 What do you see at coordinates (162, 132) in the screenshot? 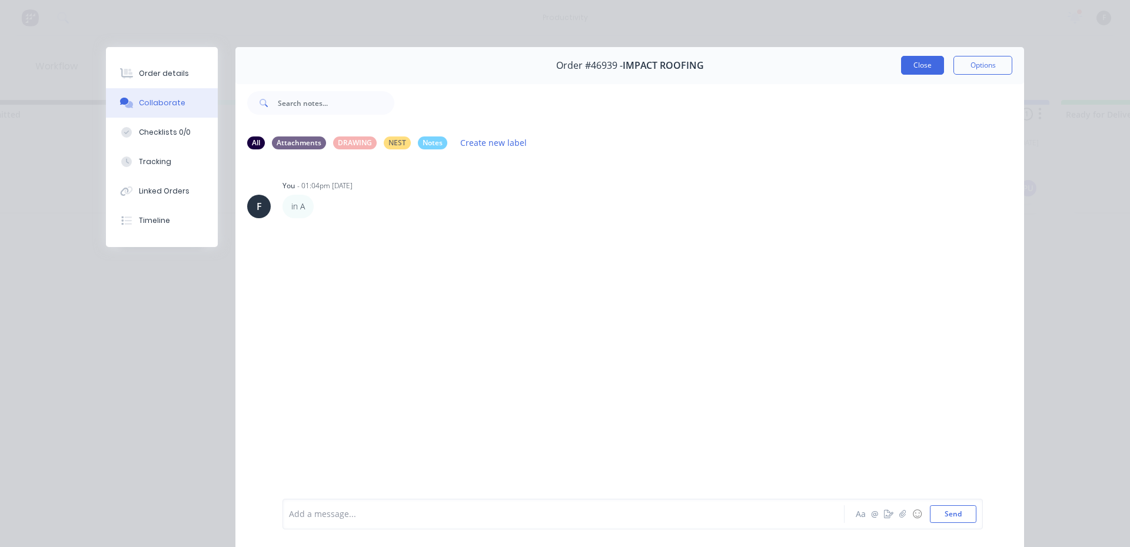
I see `button: Checklists 0/0` at bounding box center [162, 132].